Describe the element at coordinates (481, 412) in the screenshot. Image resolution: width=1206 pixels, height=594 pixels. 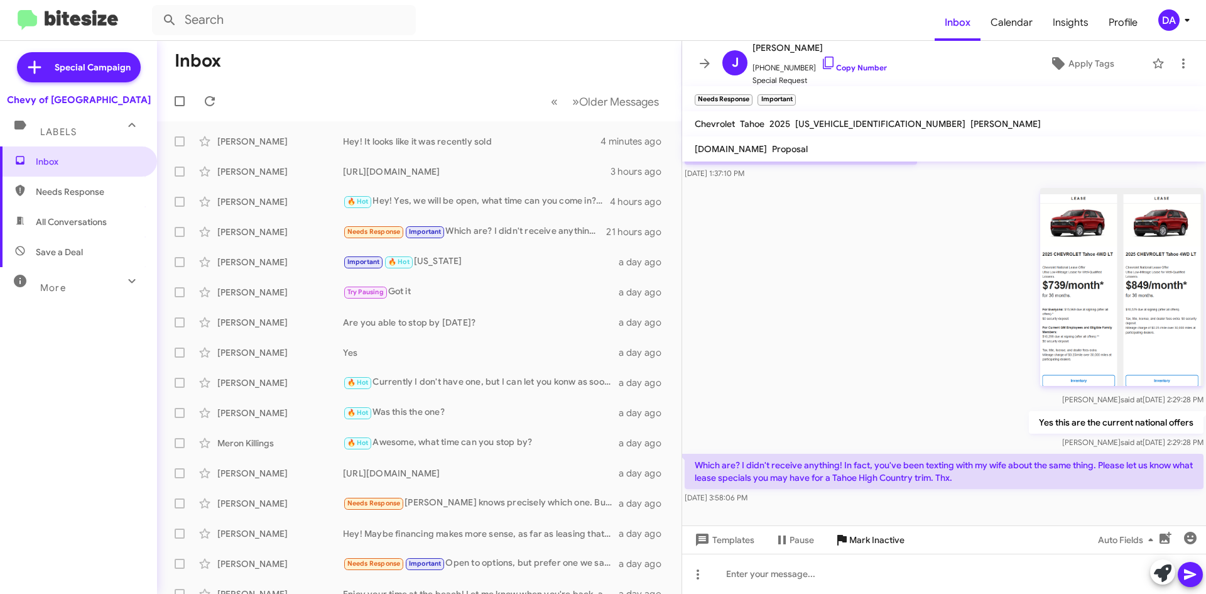
I see `div: Was this the one?` at that location.